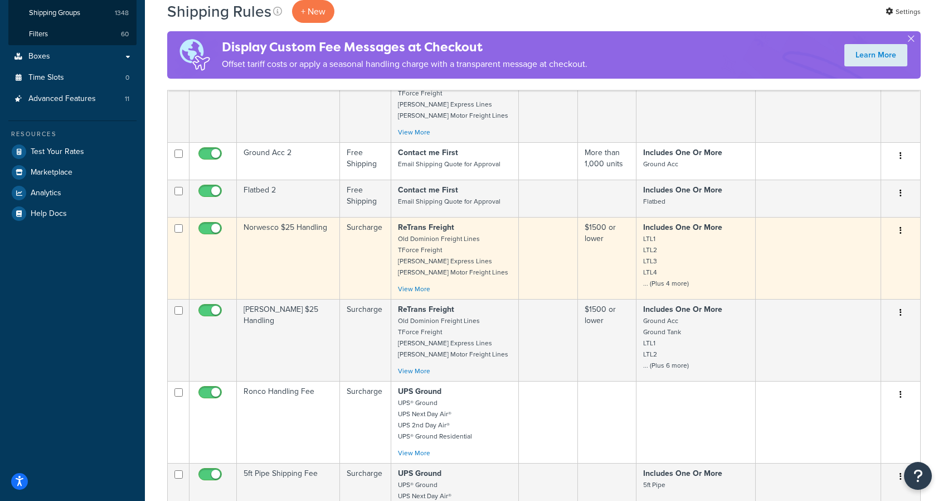  Describe the element at coordinates (49, 214) in the screenshot. I see `span: Help Docs` at that location.